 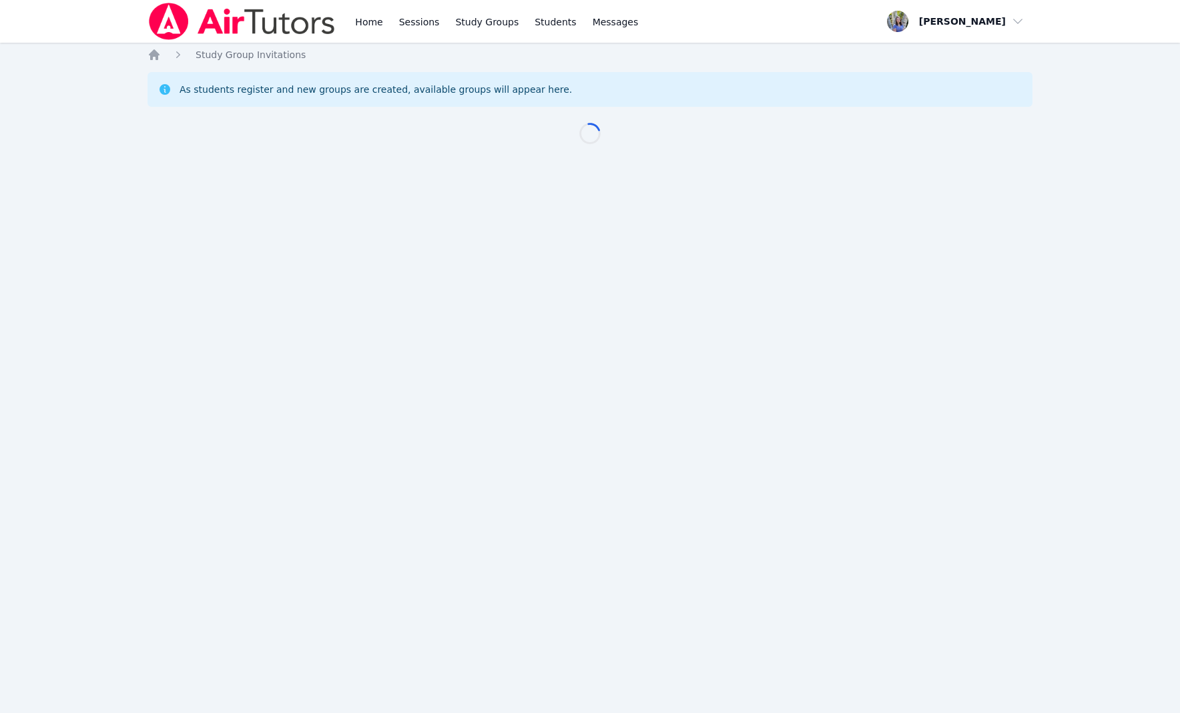 What do you see at coordinates (590, 55) in the screenshot?
I see `nav: Breadcrumb` at bounding box center [590, 55].